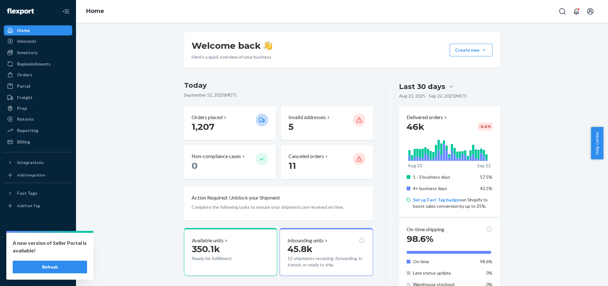  Describe the element at coordinates (38, 119) in the screenshot. I see `a: Returns` at that location.